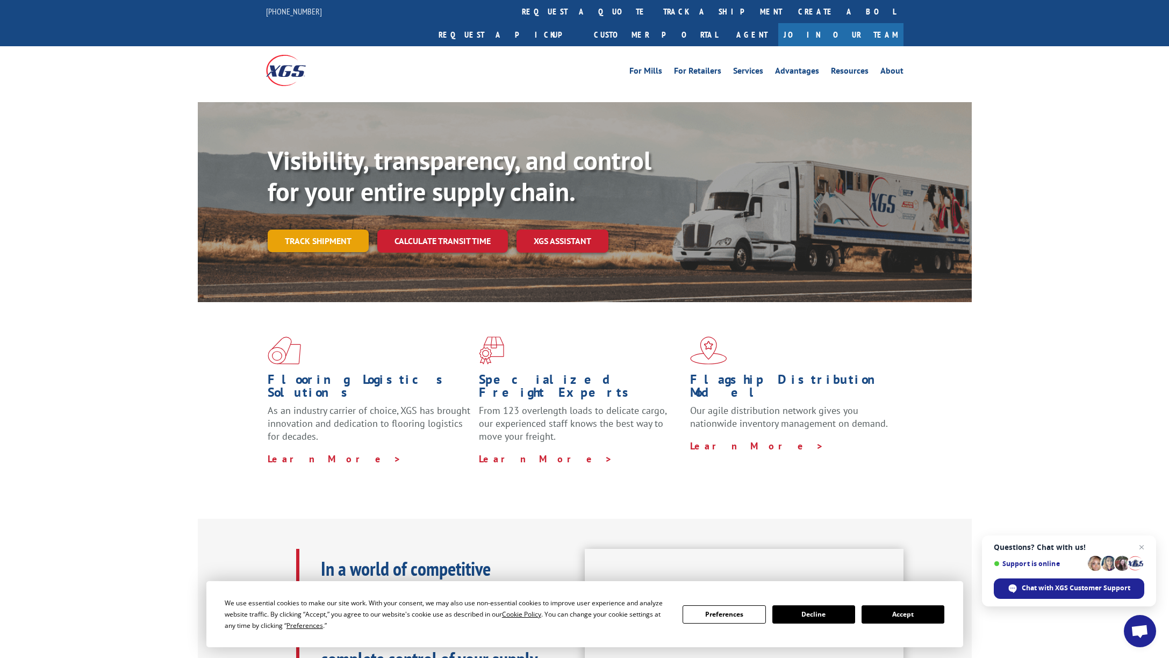 This screenshot has height=658, width=1169. Describe the element at coordinates (646, 73) in the screenshot. I see `a: For Mills` at that location.